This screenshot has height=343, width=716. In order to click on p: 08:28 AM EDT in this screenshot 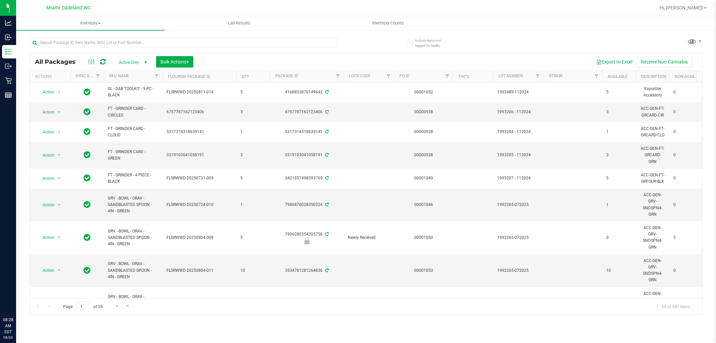, I will do `click(8, 326)`.